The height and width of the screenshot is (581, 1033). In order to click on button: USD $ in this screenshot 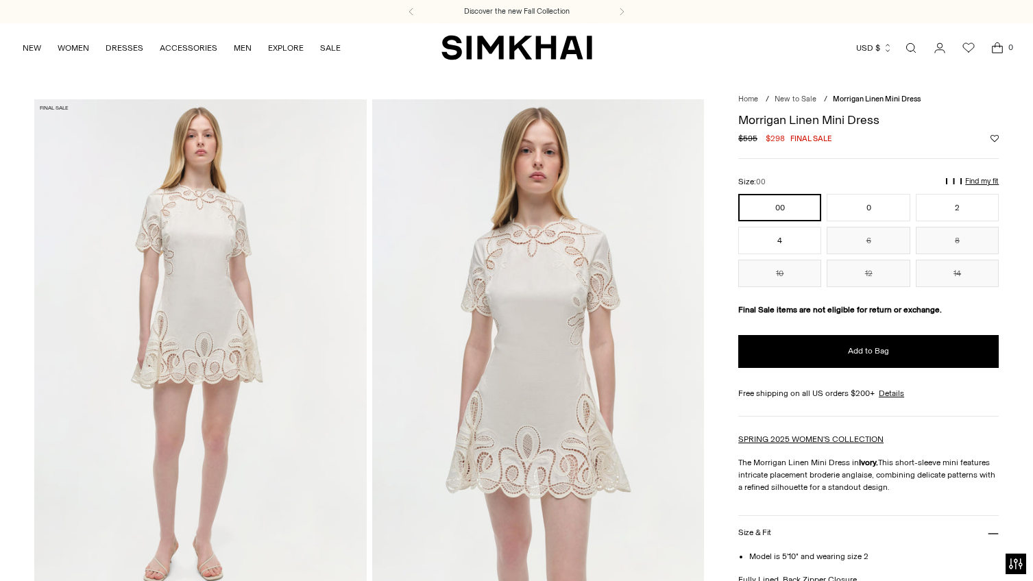, I will do `click(874, 48)`.